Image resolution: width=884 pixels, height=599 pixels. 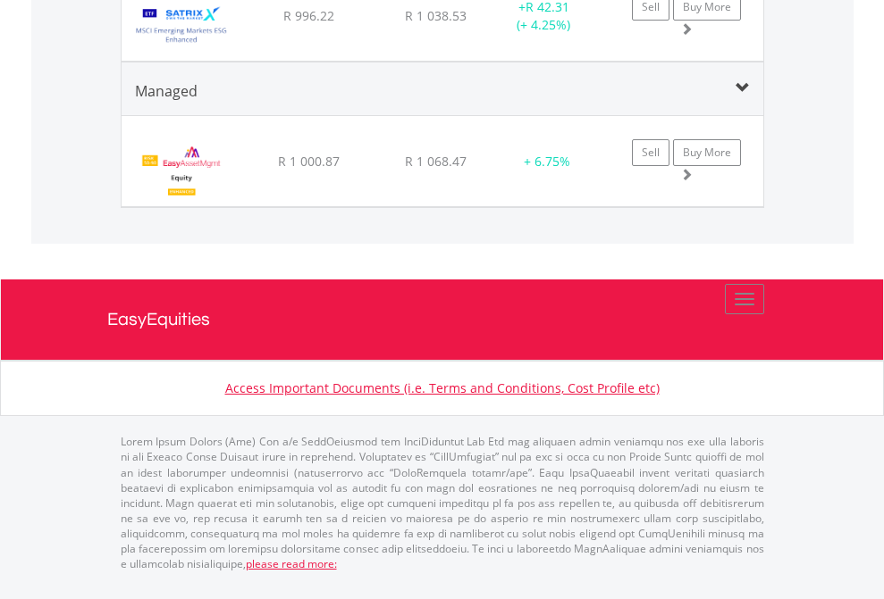 I want to click on a: please read more:, so click(x=291, y=564).